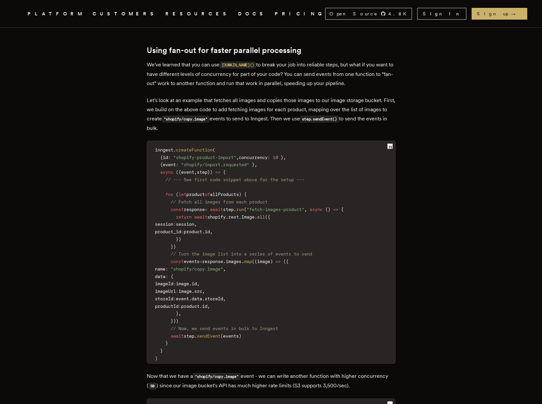 This screenshot has width=542, height=404. What do you see at coordinates (240, 209) in the screenshot?
I see `span: run` at bounding box center [240, 209].